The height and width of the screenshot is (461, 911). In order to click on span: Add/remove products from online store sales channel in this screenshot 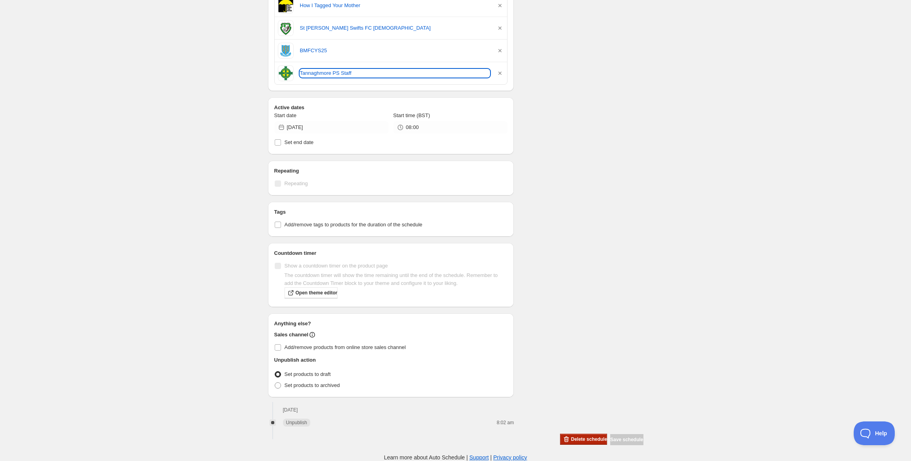, I will do `click(345, 347)`.